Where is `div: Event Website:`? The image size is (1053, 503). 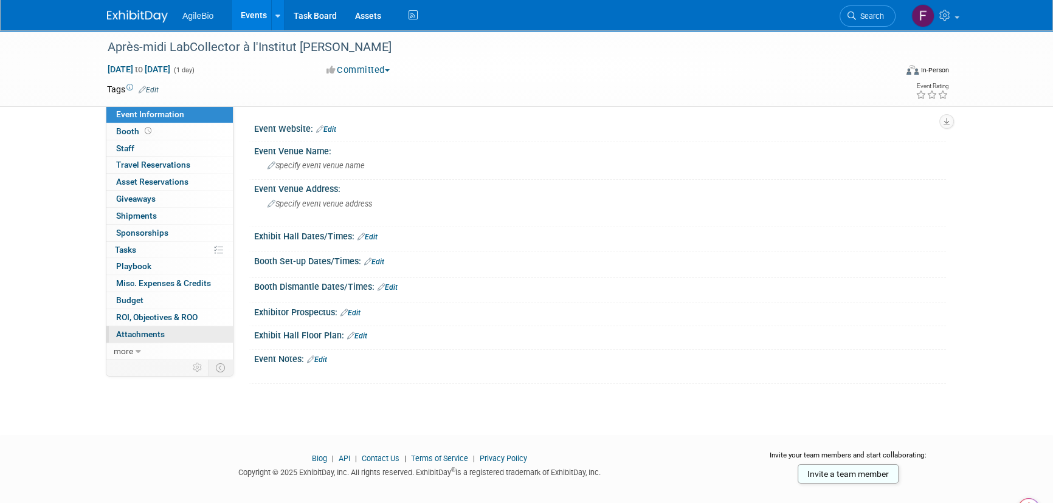 div: Event Website: is located at coordinates (600, 128).